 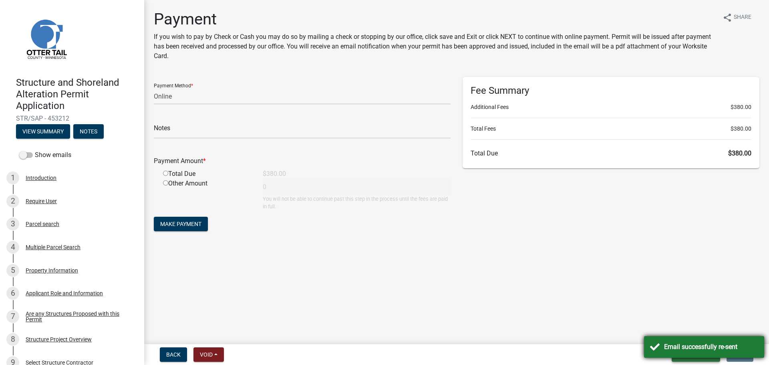 I want to click on button: Void, so click(x=209, y=354).